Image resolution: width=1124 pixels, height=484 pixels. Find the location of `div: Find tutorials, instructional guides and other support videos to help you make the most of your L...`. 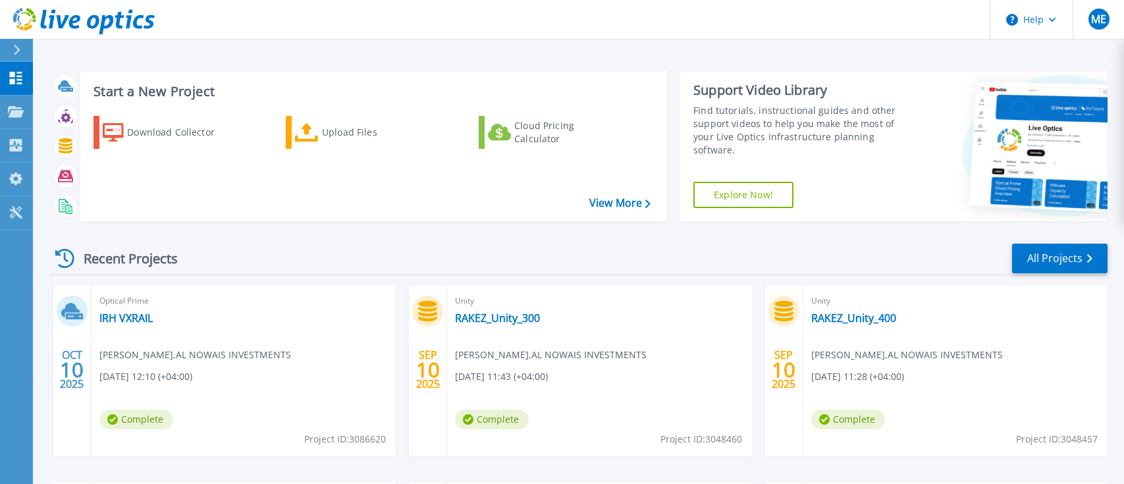

div: Find tutorials, instructional guides and other support videos to help you make the most of your L... is located at coordinates (801, 130).